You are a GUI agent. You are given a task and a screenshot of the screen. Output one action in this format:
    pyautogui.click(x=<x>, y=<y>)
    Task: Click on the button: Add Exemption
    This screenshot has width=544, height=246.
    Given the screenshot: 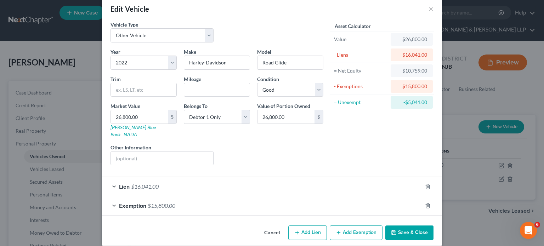 What is the action you would take?
    pyautogui.click(x=356, y=233)
    